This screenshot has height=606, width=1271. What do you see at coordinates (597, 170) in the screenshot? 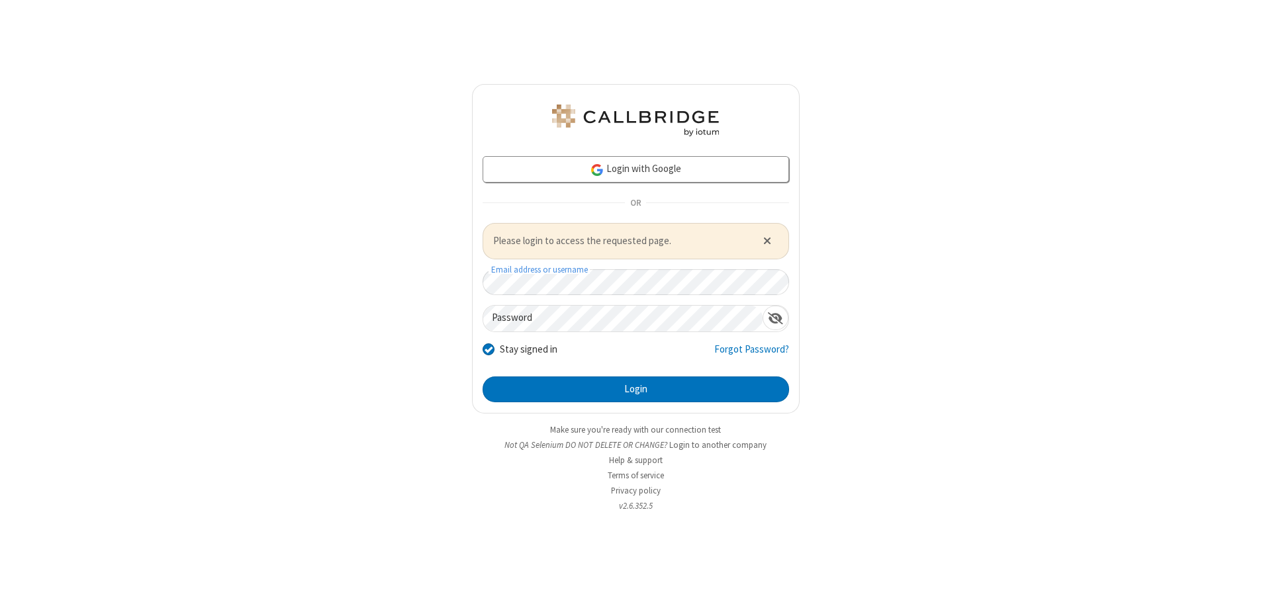
I see `img: google-icon.png` at bounding box center [597, 170].